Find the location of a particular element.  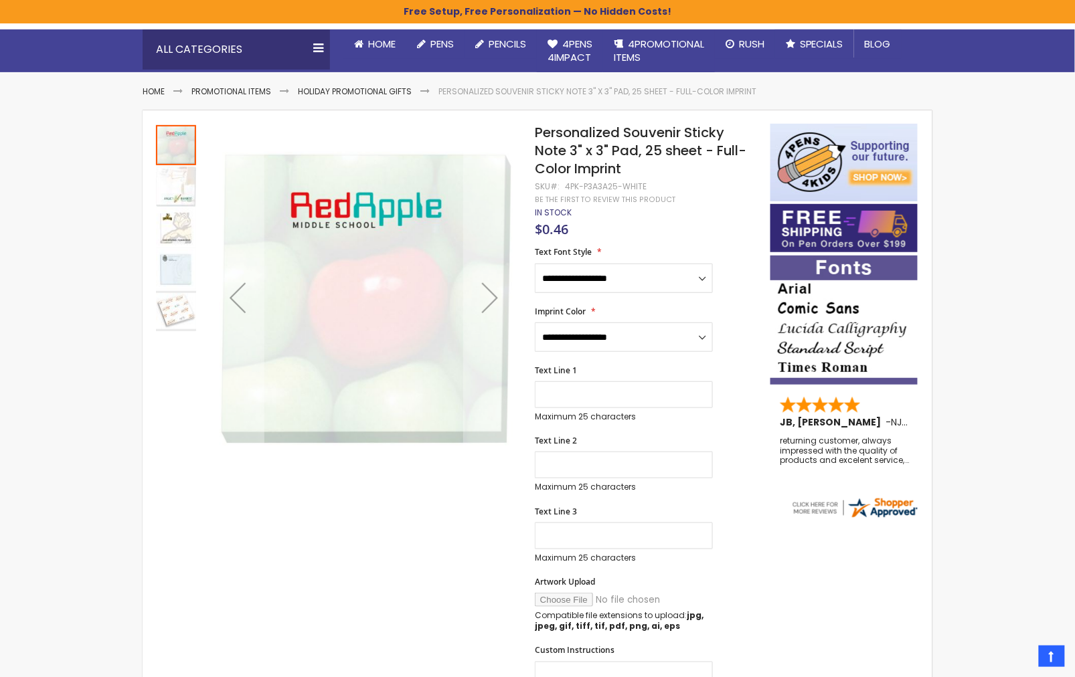

span: Text Line 1 is located at coordinates (556, 370).